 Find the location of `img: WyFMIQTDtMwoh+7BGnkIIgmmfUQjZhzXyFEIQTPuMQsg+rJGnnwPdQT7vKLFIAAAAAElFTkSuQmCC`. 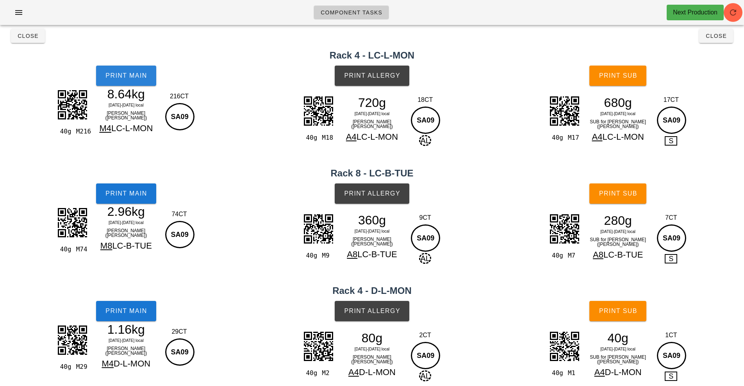

img: WyFMIQTDtMwoh+7BGnkIIgmmfUQjZhzXyFEIQTPuMQsg+rJGnnwPdQT7vKLFIAAAAAElFTkSuQmCC is located at coordinates (565, 347).